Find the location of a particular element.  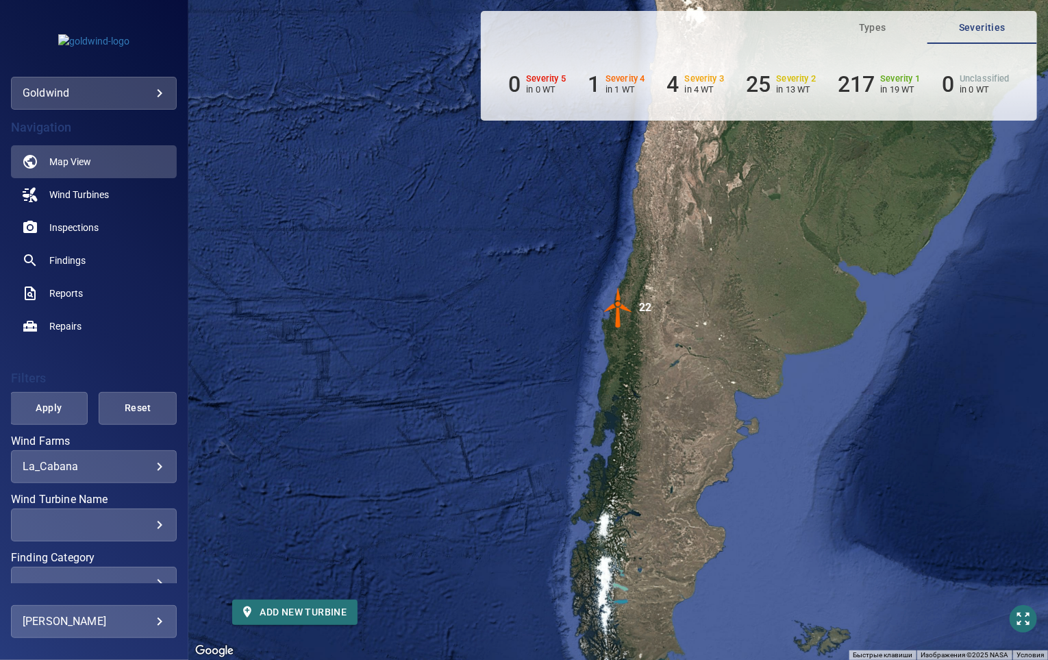

a: Открыть эту область в Google Картах (в новом окне) is located at coordinates (214, 651).